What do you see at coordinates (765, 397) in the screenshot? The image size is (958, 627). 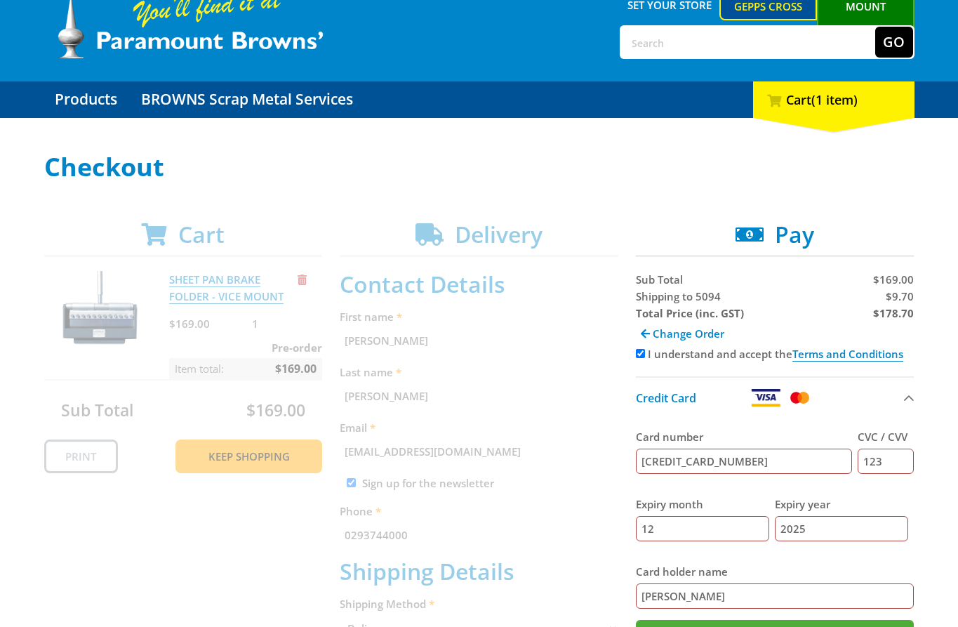 I see `img: Visa` at bounding box center [765, 397].